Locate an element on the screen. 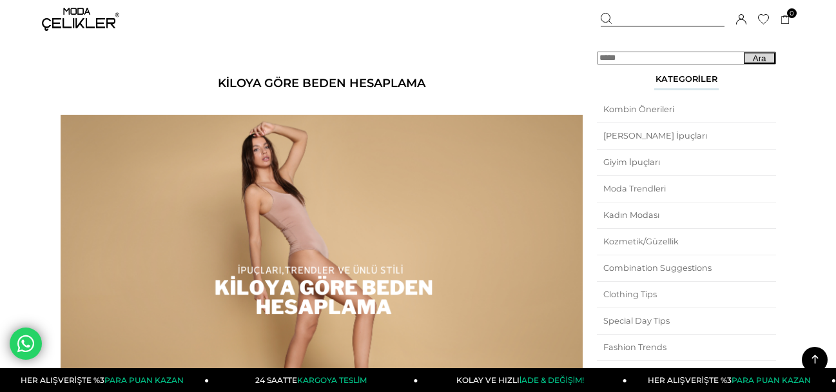  a: Kadın Modası is located at coordinates (687, 215).